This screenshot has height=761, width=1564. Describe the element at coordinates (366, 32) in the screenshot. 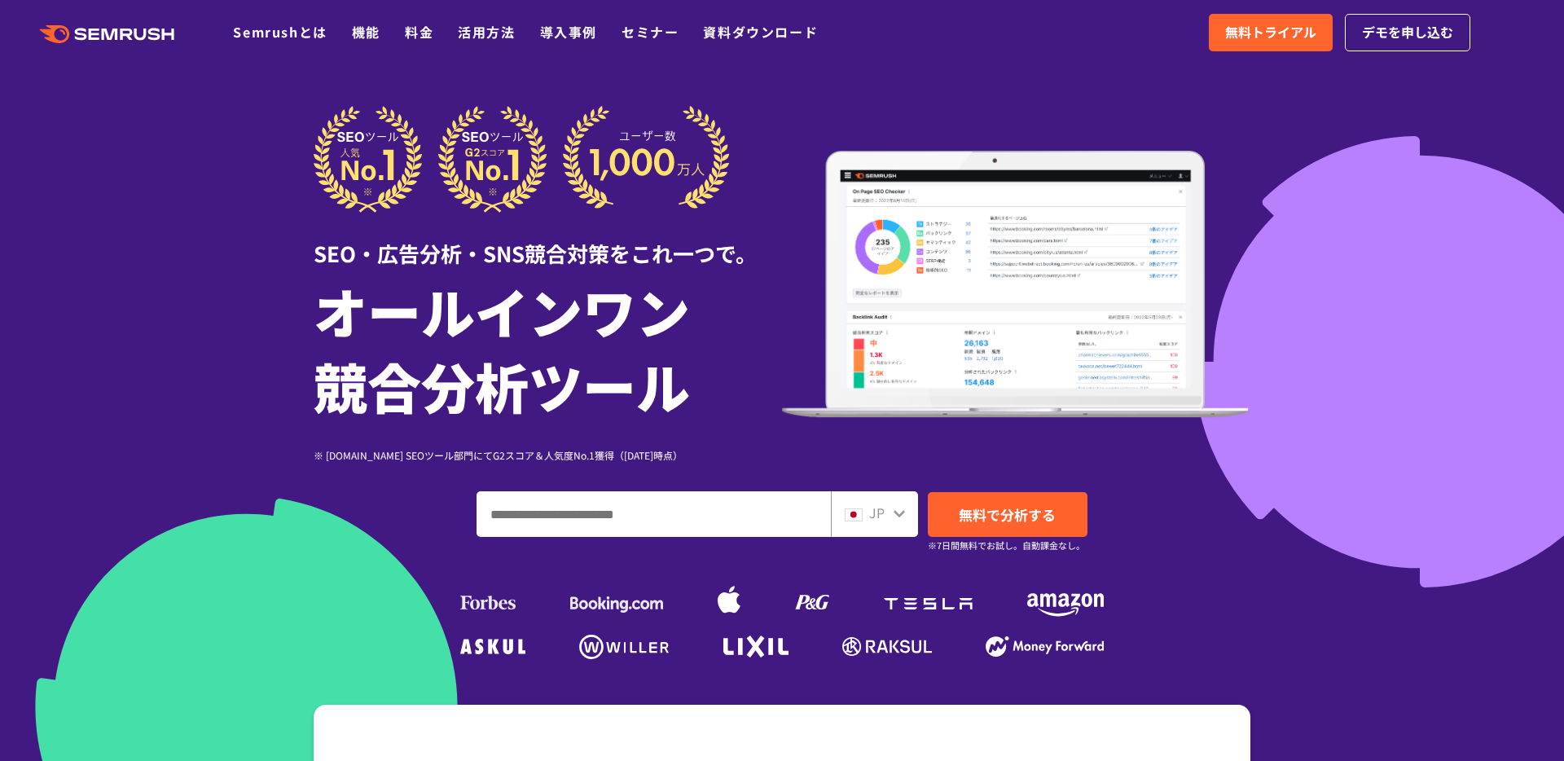

I see `a: 機能` at that location.